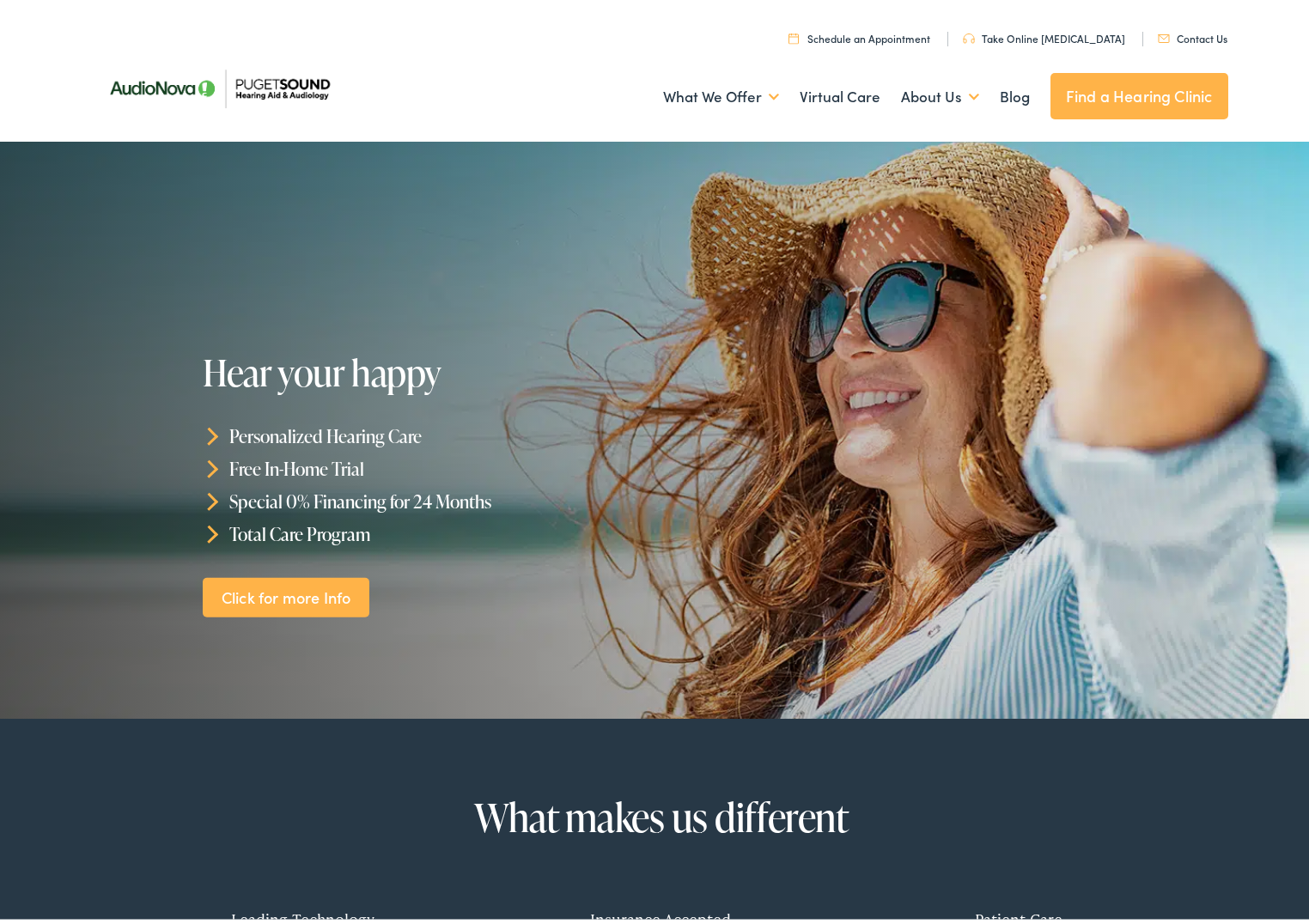 This screenshot has height=924, width=1309. I want to click on a: Contact Us, so click(1192, 34).